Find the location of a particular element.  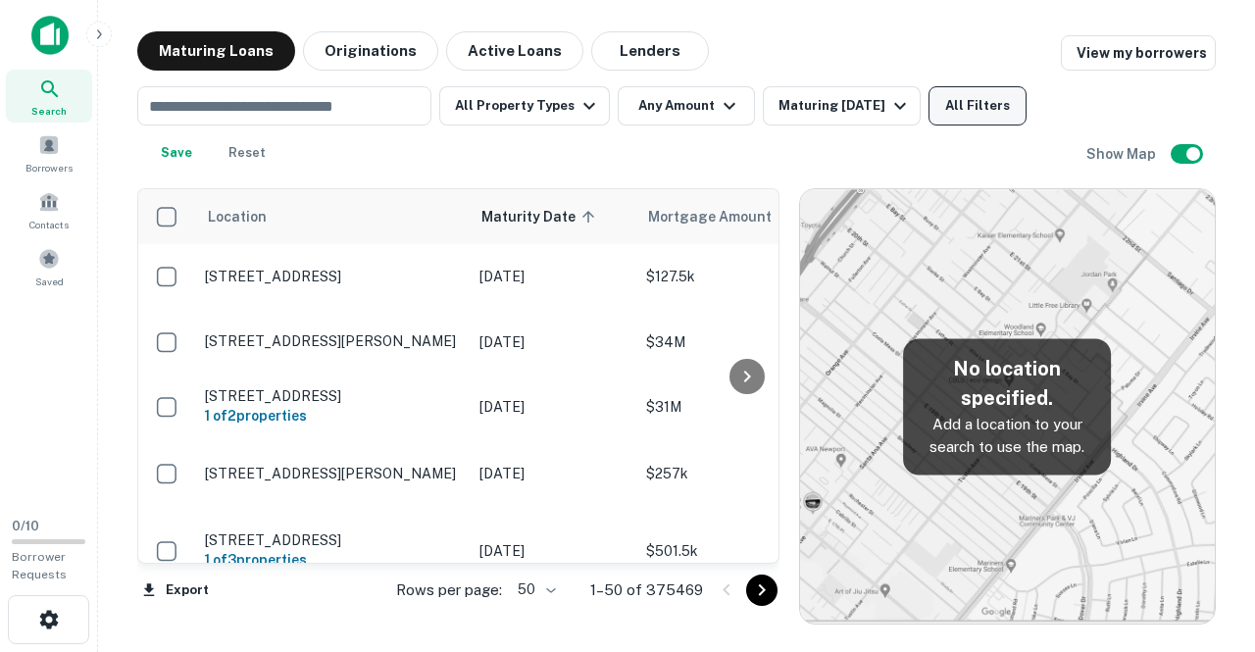

a: Search is located at coordinates (49, 96).